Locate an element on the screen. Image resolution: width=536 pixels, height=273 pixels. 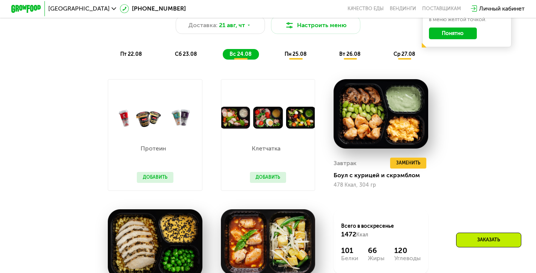
div: Углеводы is located at coordinates (407, 258).